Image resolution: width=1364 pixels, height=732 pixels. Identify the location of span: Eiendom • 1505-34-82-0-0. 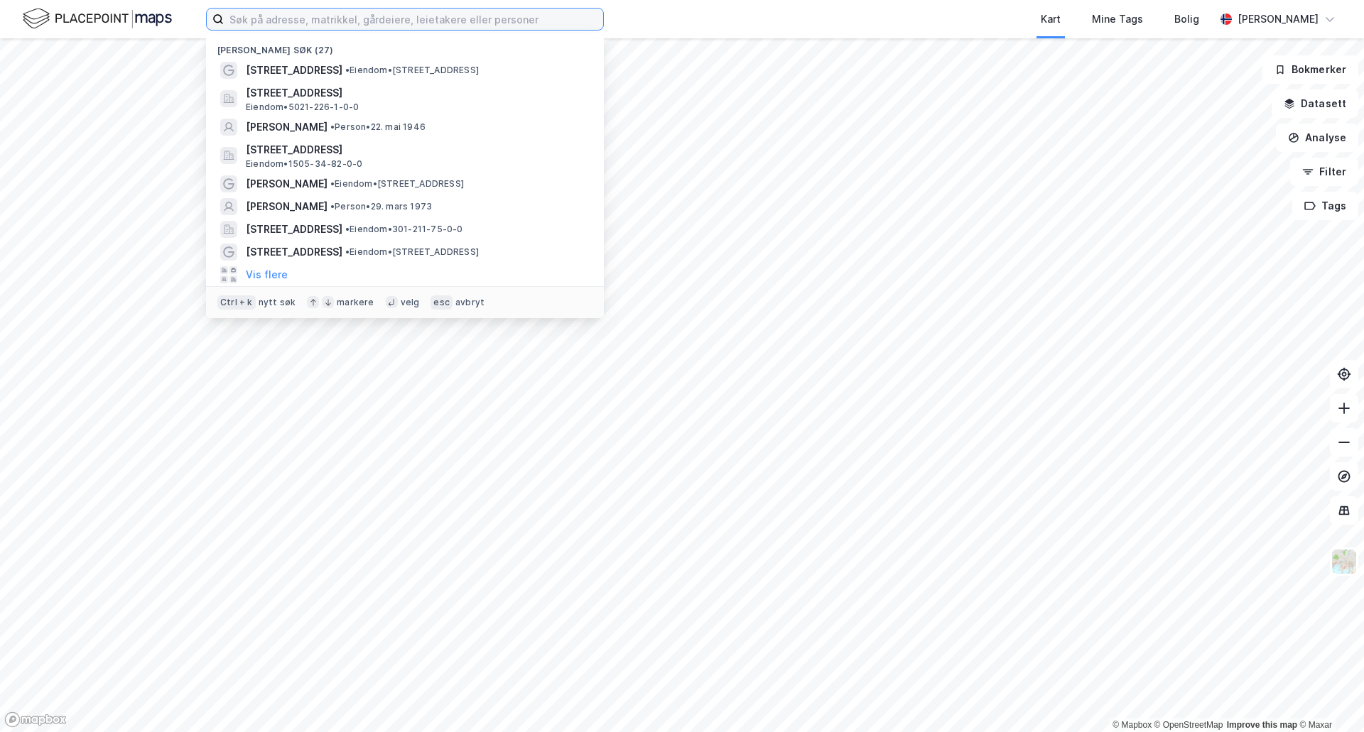
(304, 164).